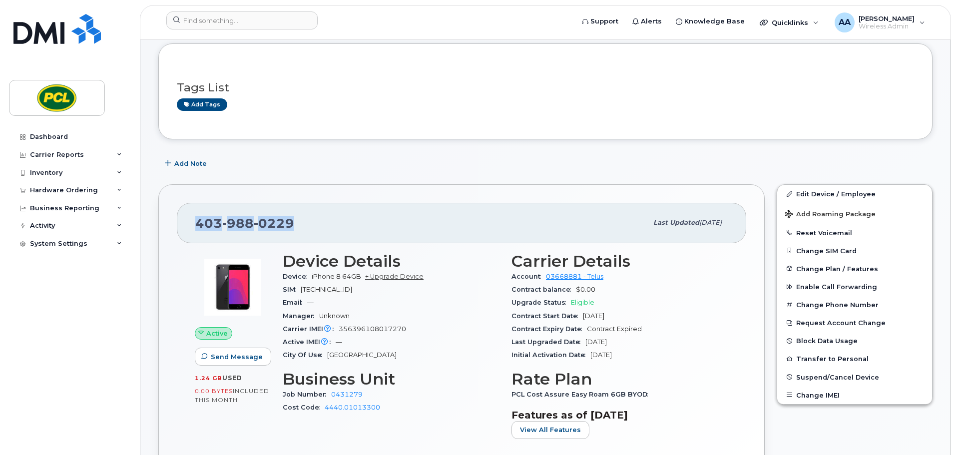  I want to click on span: $0.00, so click(586, 289).